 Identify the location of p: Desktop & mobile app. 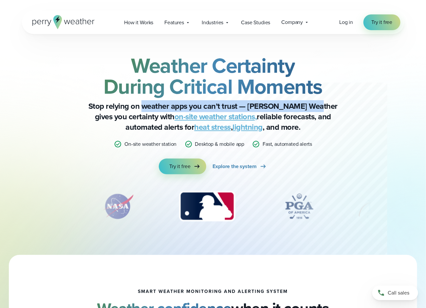
(220, 144).